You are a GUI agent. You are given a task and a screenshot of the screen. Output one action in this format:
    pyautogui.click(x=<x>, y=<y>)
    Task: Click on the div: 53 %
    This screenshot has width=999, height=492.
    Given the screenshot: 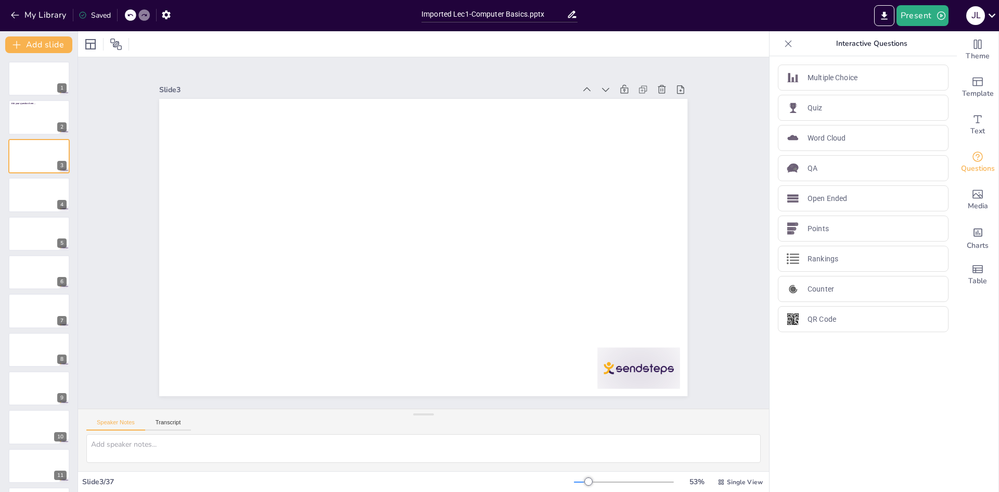 What is the action you would take?
    pyautogui.click(x=697, y=481)
    